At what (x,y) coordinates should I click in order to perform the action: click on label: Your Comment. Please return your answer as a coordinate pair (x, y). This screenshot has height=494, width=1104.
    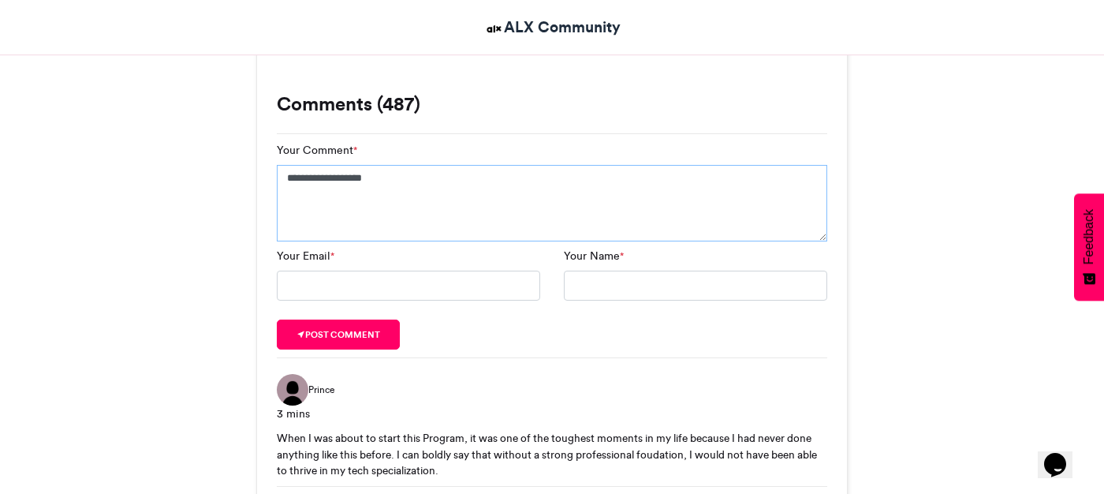
    Looking at the image, I should click on (317, 150).